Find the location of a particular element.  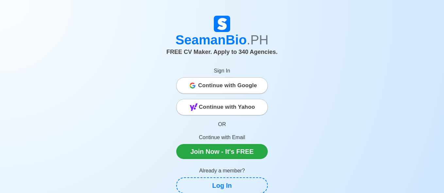

p: OR is located at coordinates (222, 125).